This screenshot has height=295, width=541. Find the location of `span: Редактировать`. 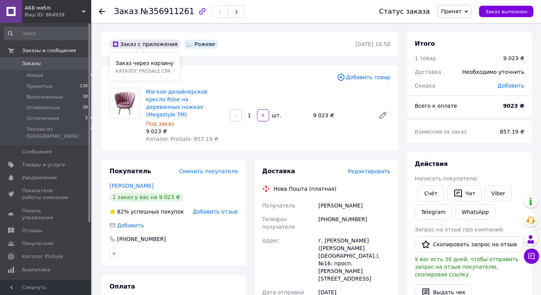

span: Редактировать is located at coordinates (369, 171).